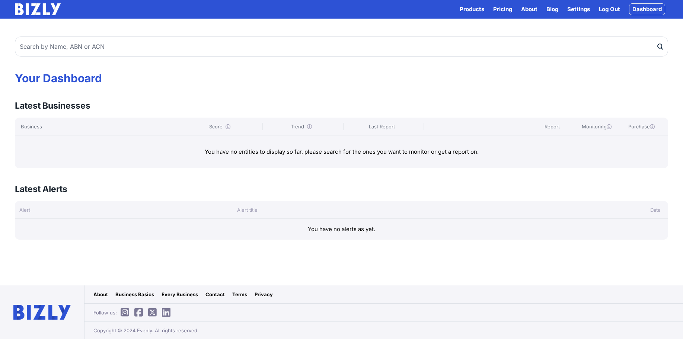  I want to click on a: Blog, so click(552, 9).